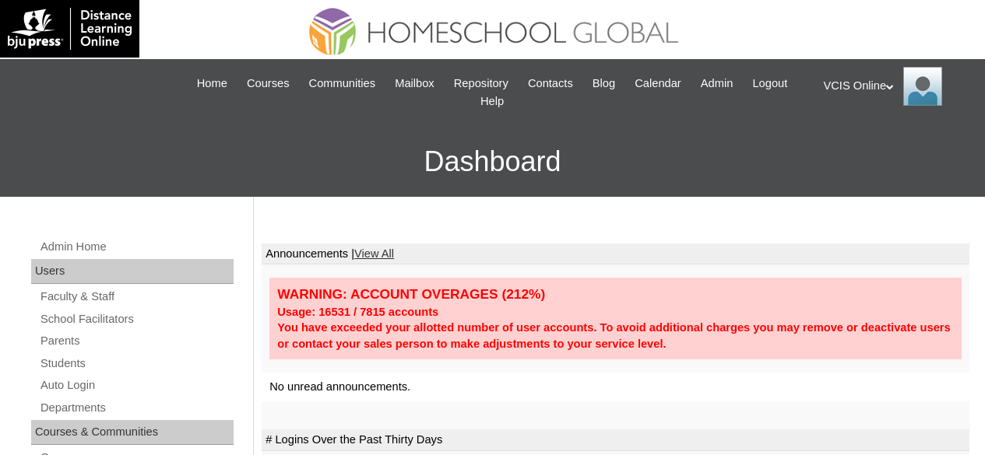 This screenshot has width=985, height=455. Describe the element at coordinates (414, 83) in the screenshot. I see `span: Mailbox` at that location.